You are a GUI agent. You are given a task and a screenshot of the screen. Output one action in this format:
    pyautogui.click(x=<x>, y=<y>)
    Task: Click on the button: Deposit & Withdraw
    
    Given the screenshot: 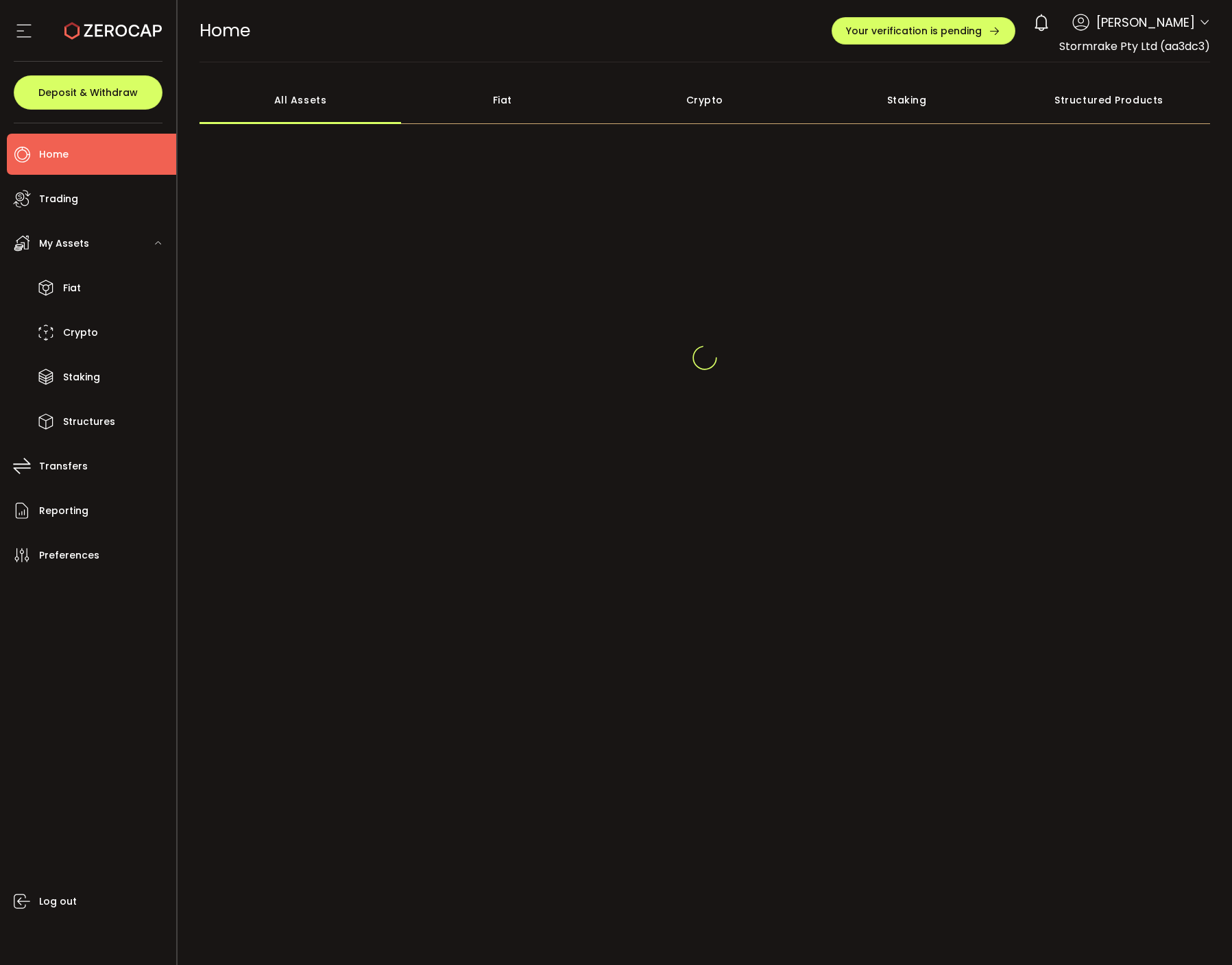 What is the action you would take?
    pyautogui.click(x=88, y=93)
    